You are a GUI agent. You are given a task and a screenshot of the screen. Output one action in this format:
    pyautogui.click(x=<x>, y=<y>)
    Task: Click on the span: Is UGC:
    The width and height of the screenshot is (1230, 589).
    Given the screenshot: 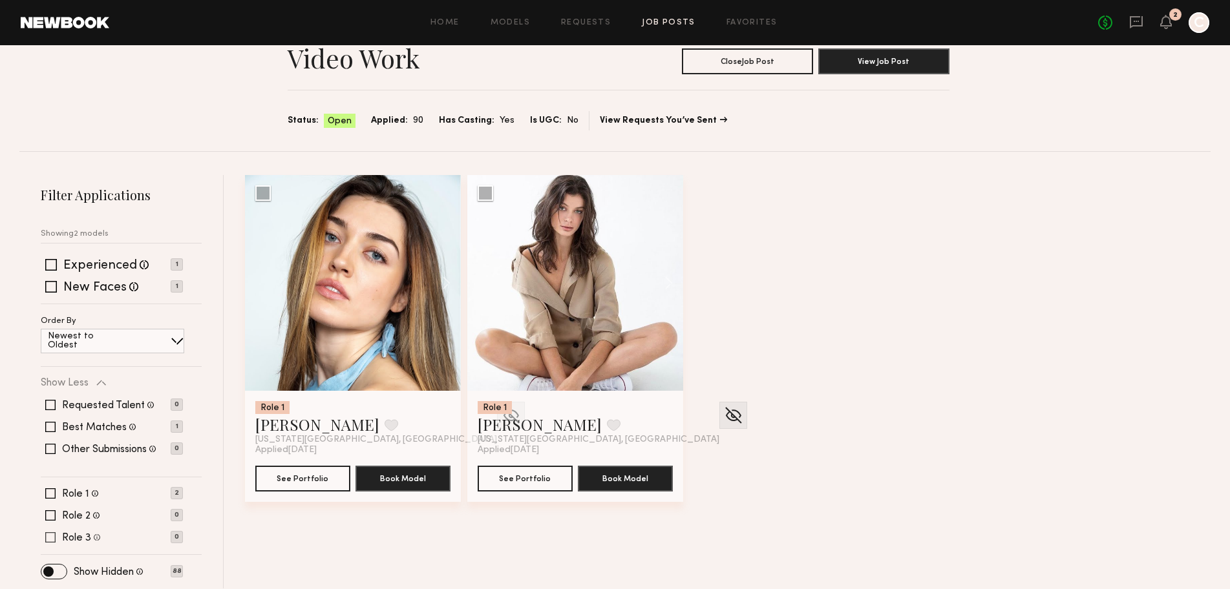 What is the action you would take?
    pyautogui.click(x=545, y=121)
    